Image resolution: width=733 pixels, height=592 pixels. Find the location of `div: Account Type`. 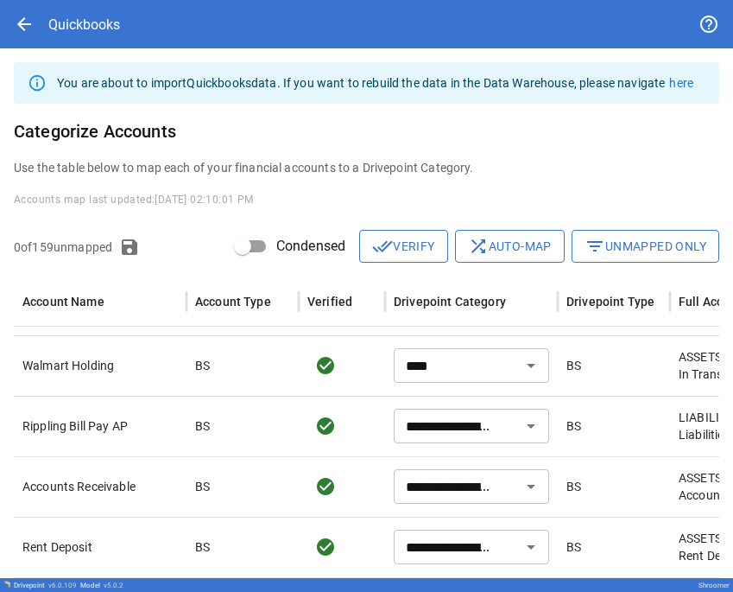

div: Account Type is located at coordinates (233, 301).